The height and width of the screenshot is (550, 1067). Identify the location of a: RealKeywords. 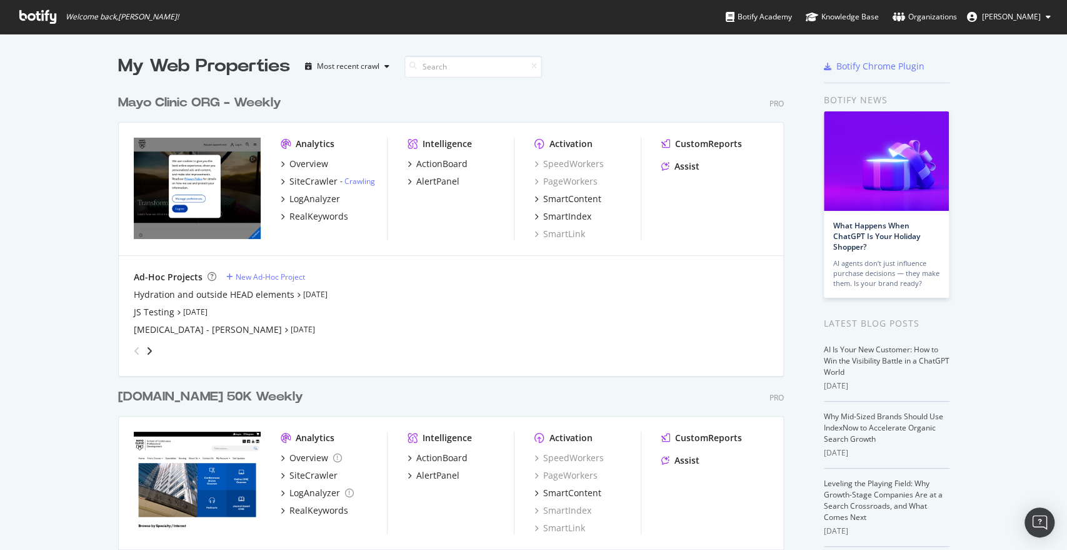
(314, 510).